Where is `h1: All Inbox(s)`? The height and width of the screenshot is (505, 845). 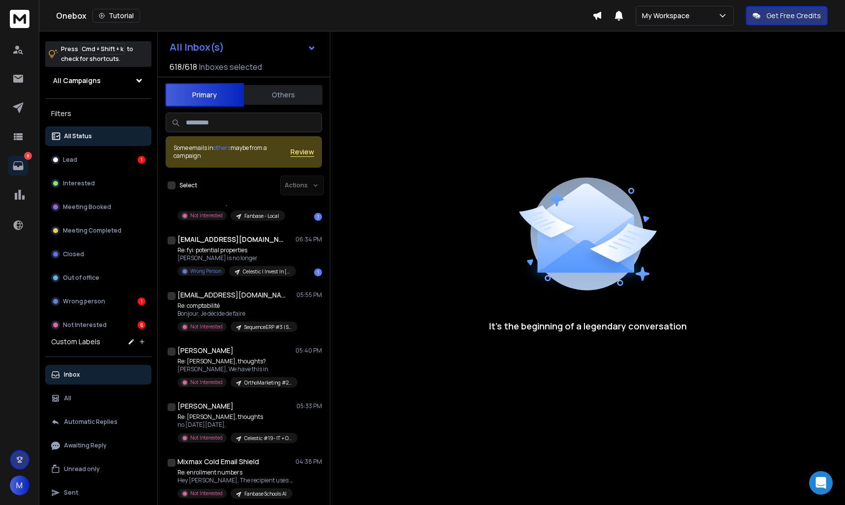 h1: All Inbox(s) is located at coordinates (197, 47).